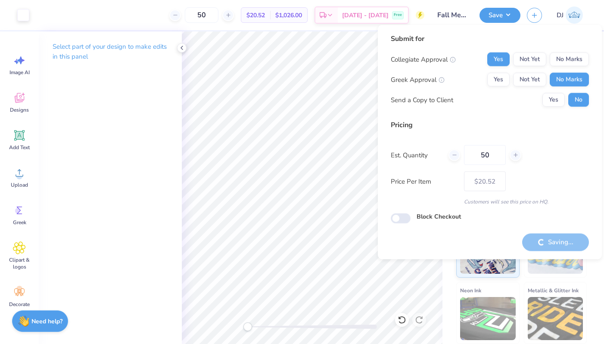 The width and height of the screenshot is (604, 344). I want to click on span: Image AI, so click(19, 72).